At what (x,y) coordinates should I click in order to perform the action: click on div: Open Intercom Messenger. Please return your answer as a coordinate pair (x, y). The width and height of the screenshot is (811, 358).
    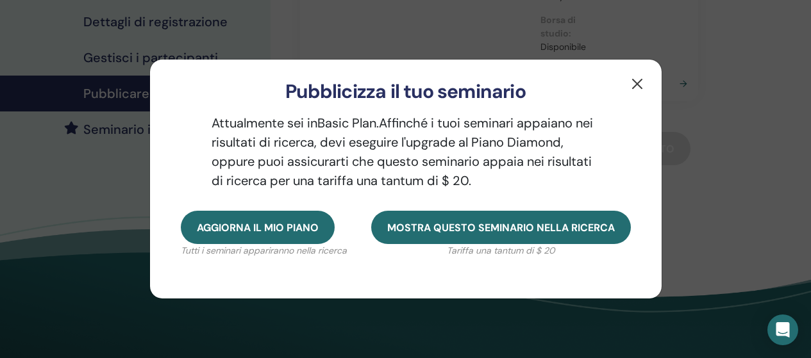
    Looking at the image, I should click on (783, 330).